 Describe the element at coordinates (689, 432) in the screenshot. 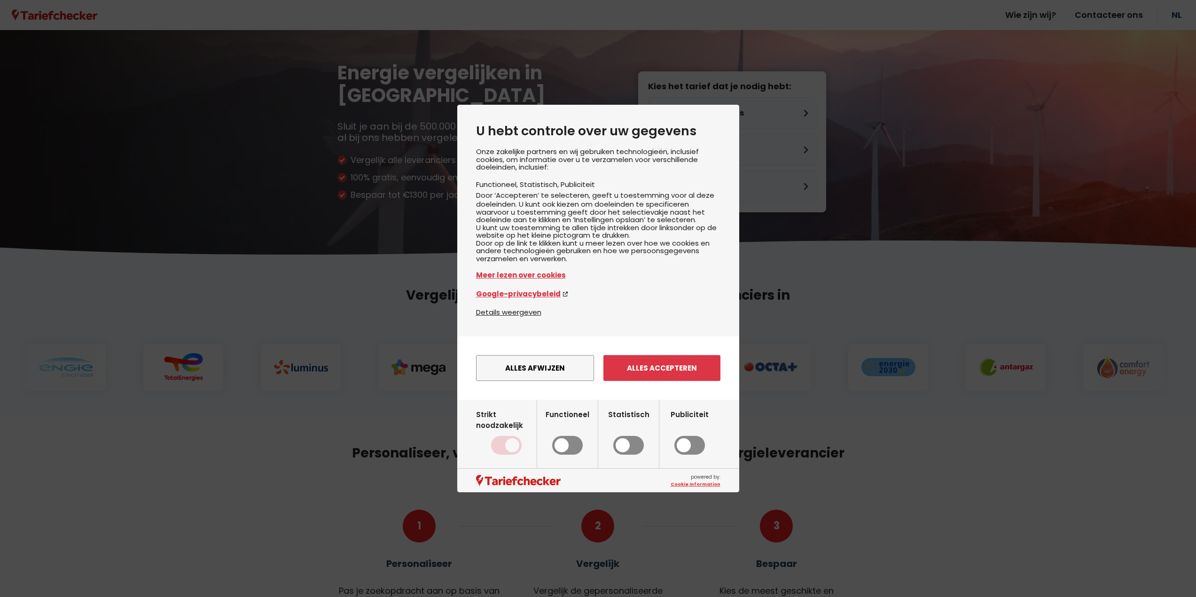

I see `label: Publiciteit` at that location.